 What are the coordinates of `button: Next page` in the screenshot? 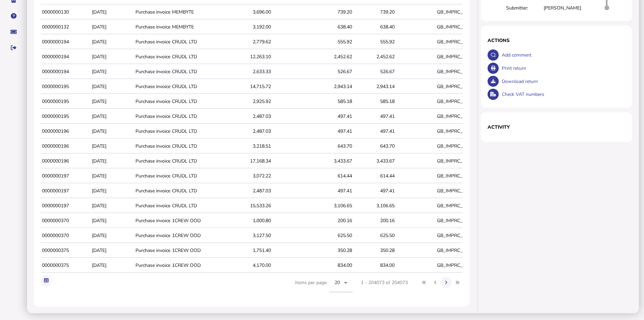 It's located at (446, 282).